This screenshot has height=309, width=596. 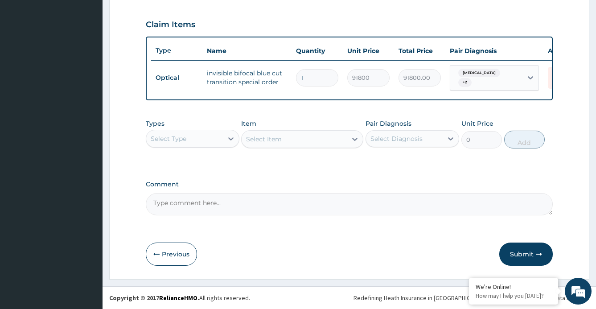 I want to click on td: invisible bifocal blue cut transition special order, so click(x=247, y=78).